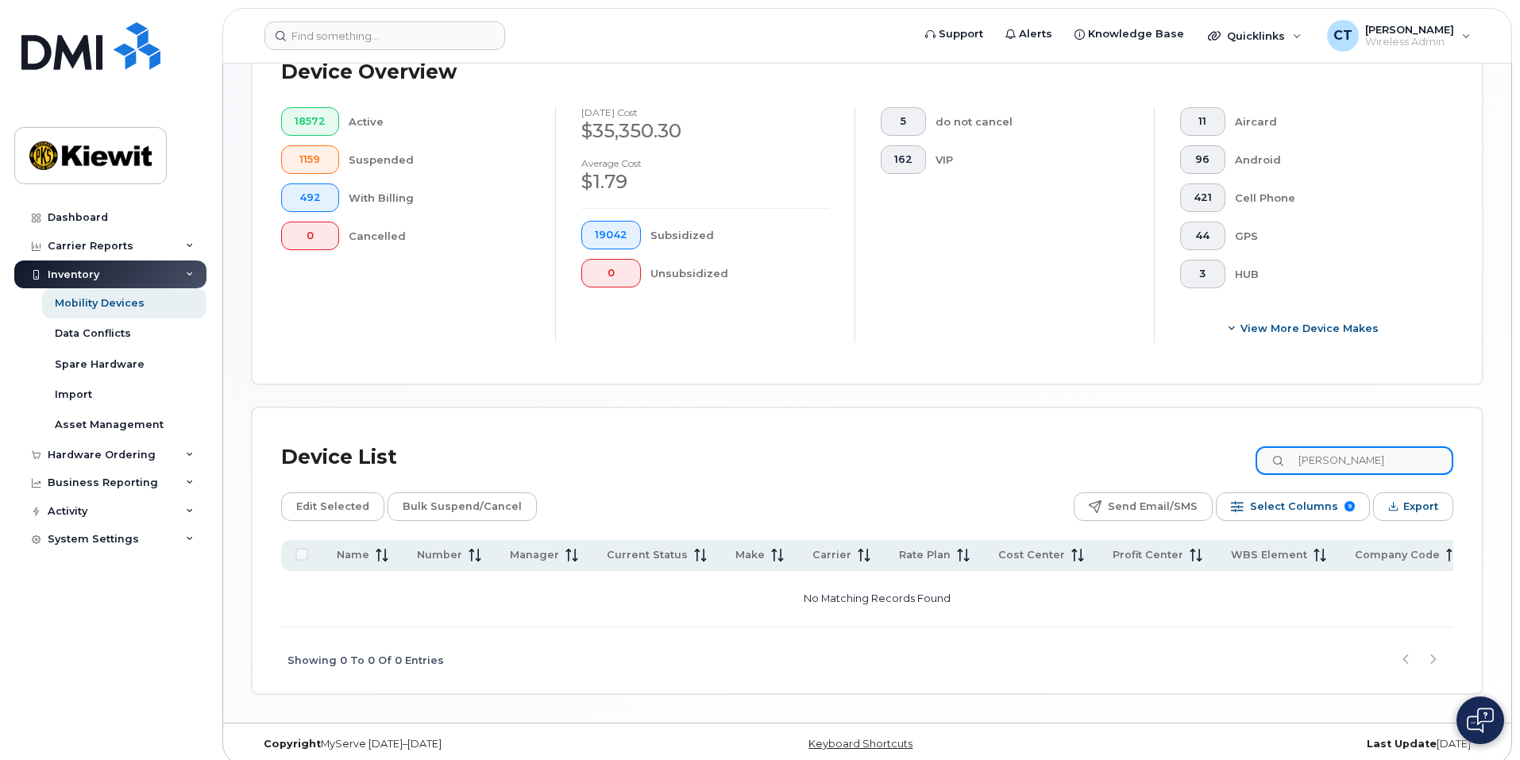 The image size is (1520, 760). What do you see at coordinates (1349, 506) in the screenshot?
I see `span: 9` at bounding box center [1349, 506].